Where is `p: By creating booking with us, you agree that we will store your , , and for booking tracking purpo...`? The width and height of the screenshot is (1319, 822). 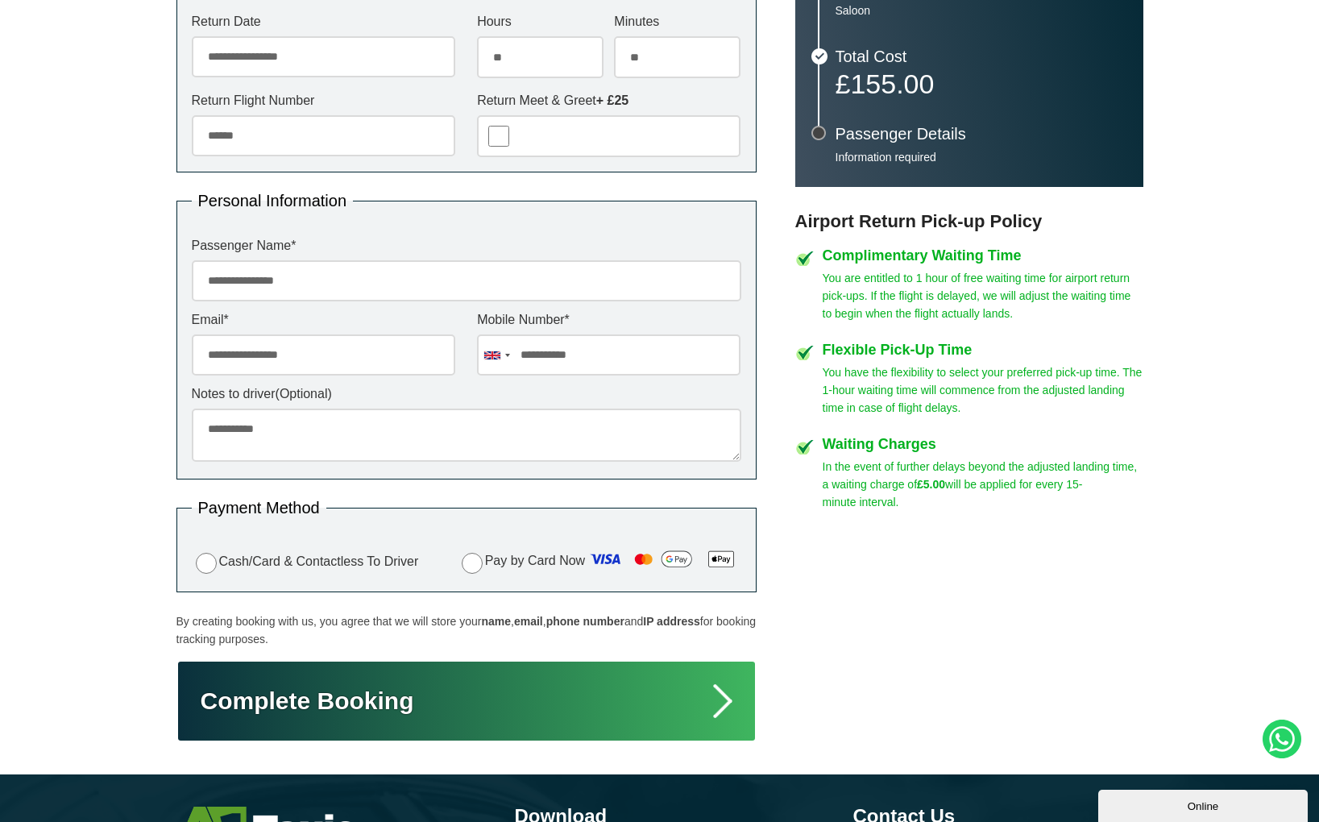 p: By creating booking with us, you agree that we will store your , , and for booking tracking purpo... is located at coordinates (466, 630).